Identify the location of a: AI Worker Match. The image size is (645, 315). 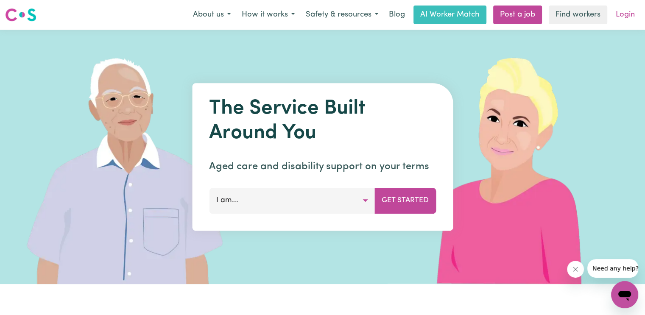
(450, 15).